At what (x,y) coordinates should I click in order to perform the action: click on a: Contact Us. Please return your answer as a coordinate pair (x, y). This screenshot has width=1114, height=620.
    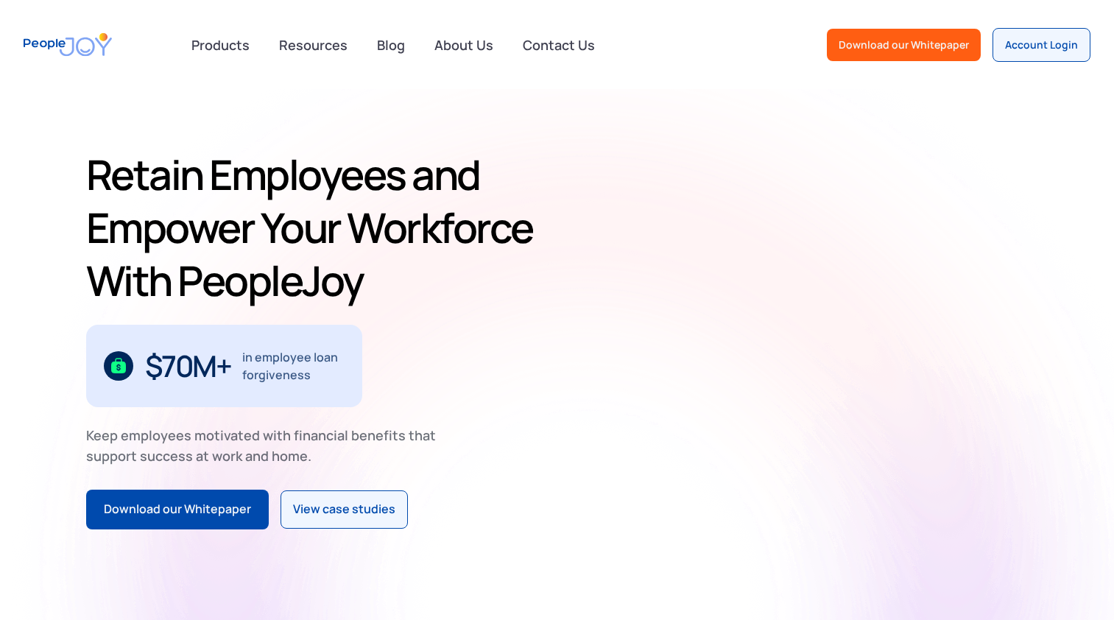
    Looking at the image, I should click on (559, 45).